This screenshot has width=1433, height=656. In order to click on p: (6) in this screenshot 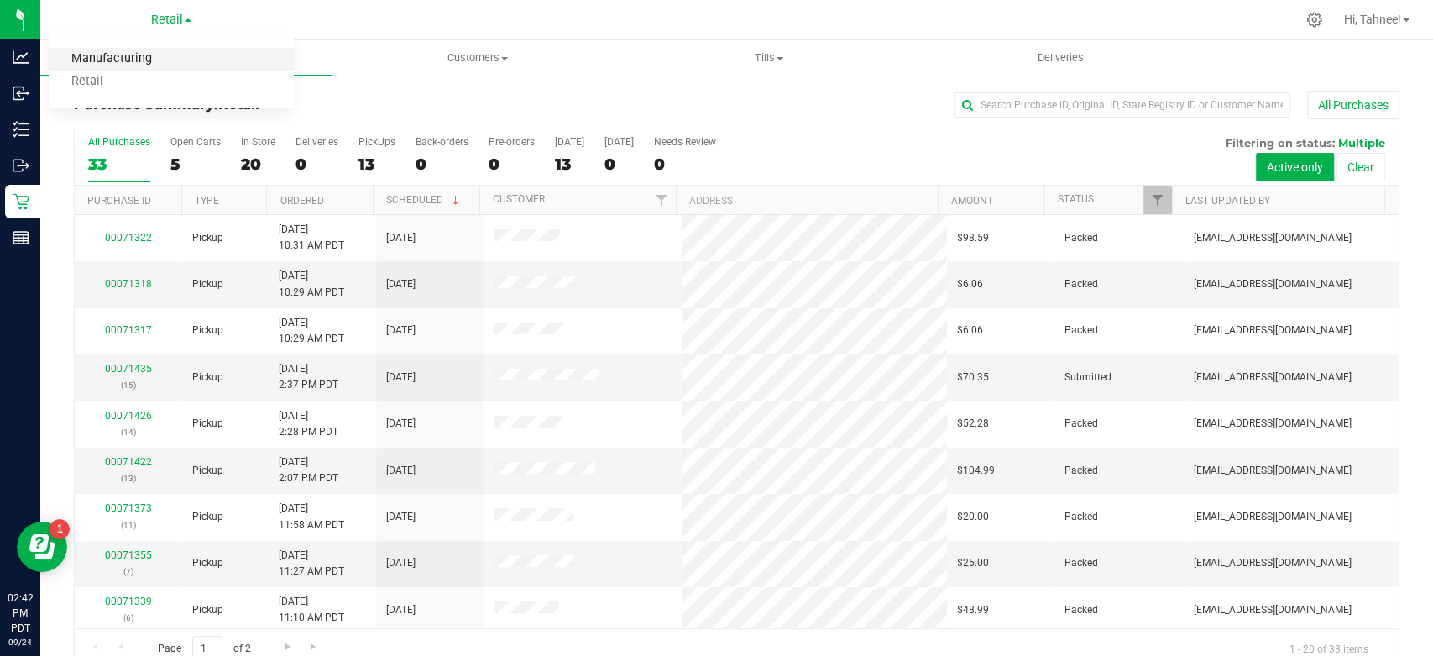, I will do `click(128, 617)`.